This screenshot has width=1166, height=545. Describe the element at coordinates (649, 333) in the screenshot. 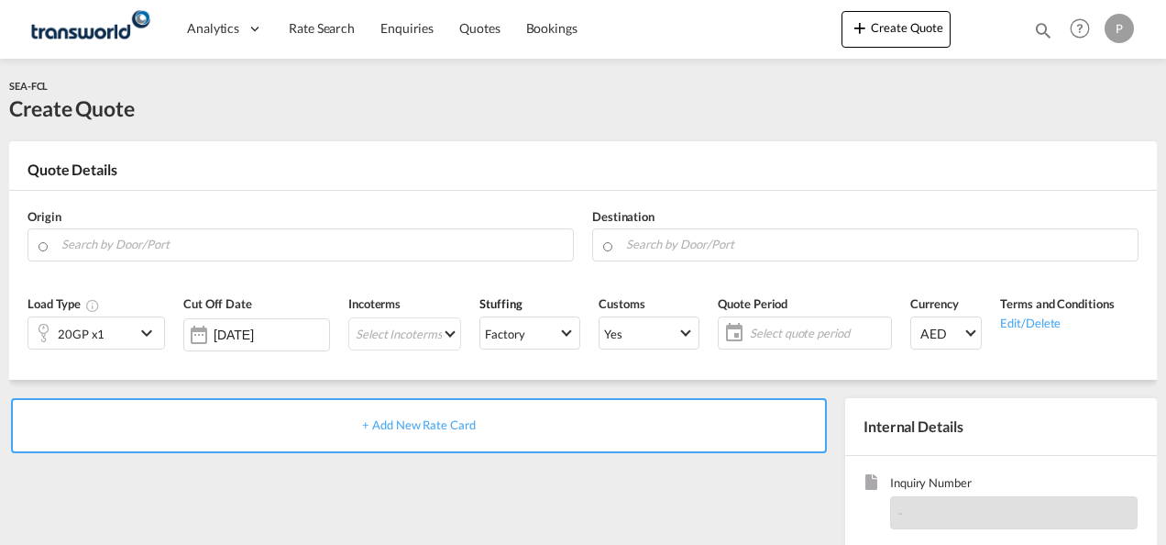

I see `md-select: Select Customs: Yes` at that location.